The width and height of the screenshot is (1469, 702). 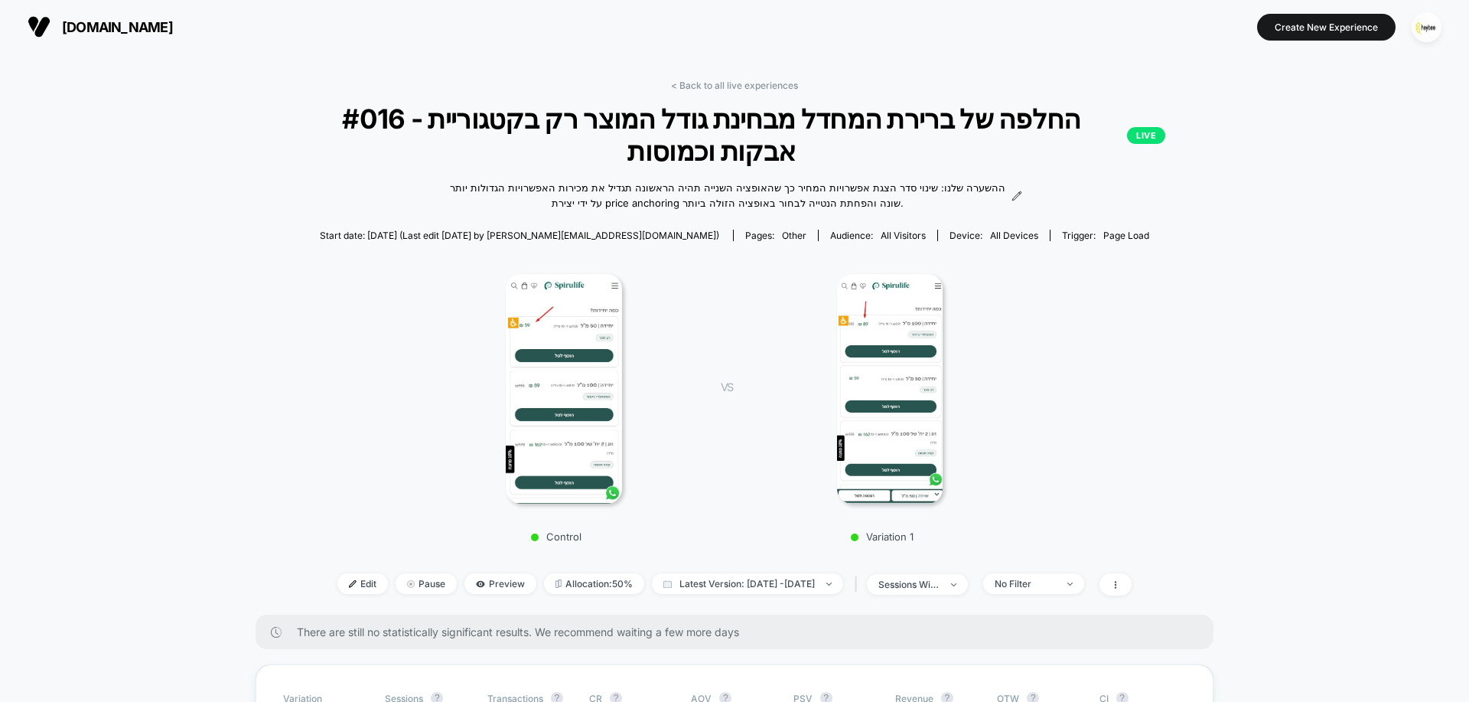 I want to click on span: There are still no statistically significant results. We recommend waiting a few more days, so click(x=740, y=631).